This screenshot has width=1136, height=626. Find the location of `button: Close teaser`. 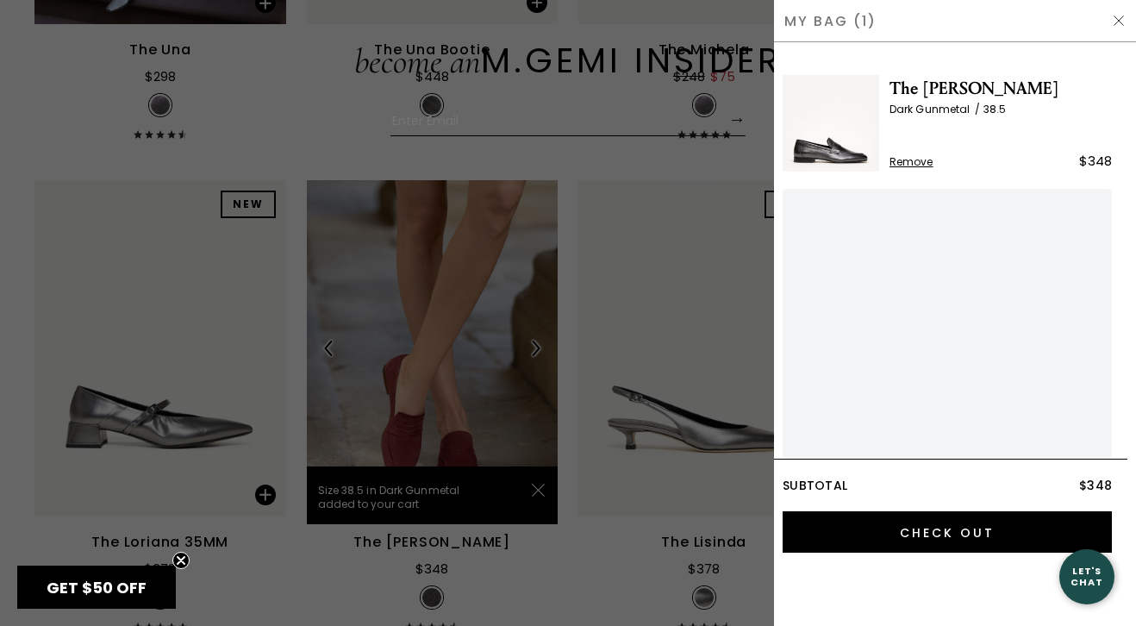

button: Close teaser is located at coordinates (181, 560).